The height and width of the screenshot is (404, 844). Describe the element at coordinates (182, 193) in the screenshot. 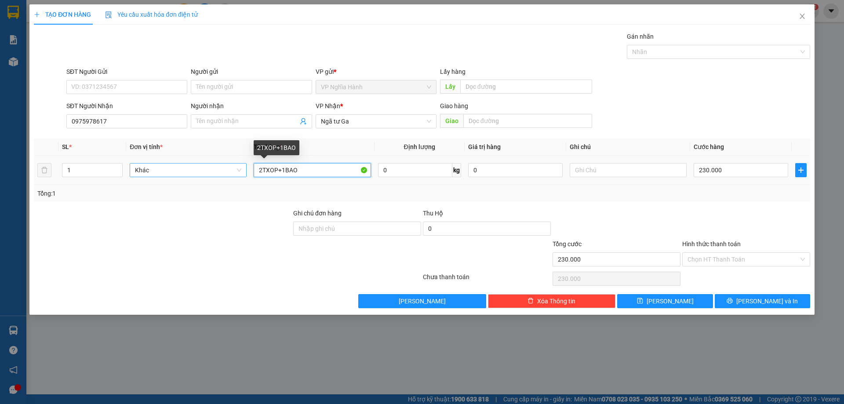

I see `div: Tổng: 1` at that location.